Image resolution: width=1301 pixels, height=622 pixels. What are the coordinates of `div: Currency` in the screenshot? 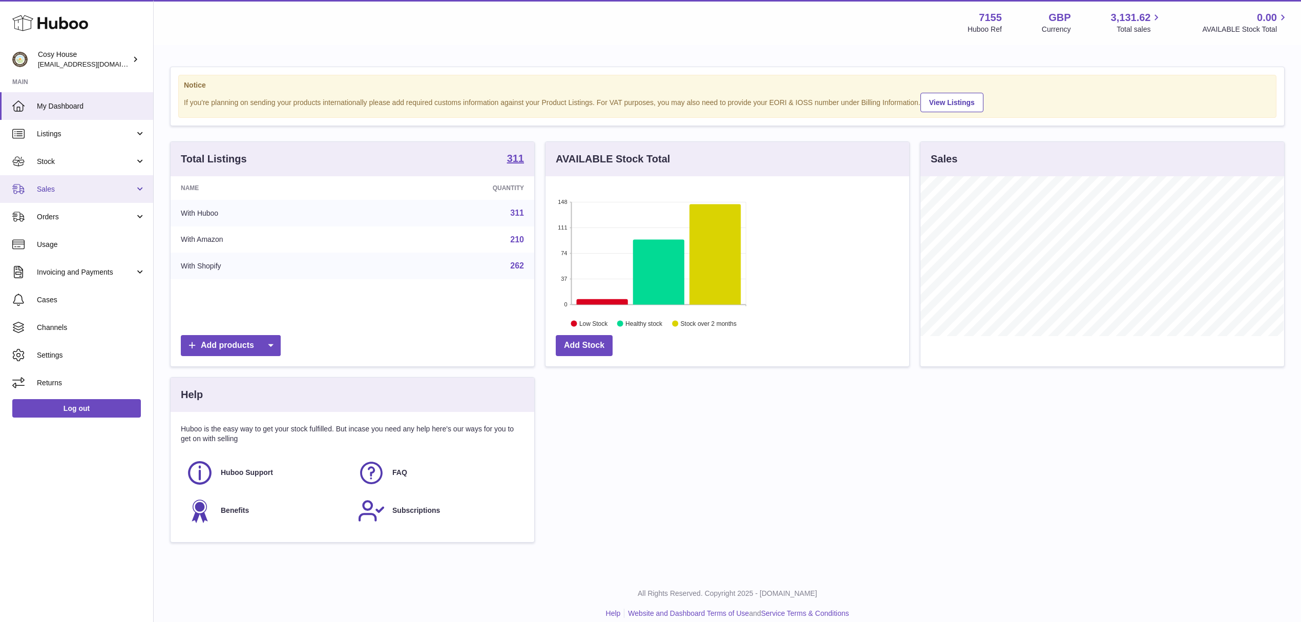 It's located at (1056, 29).